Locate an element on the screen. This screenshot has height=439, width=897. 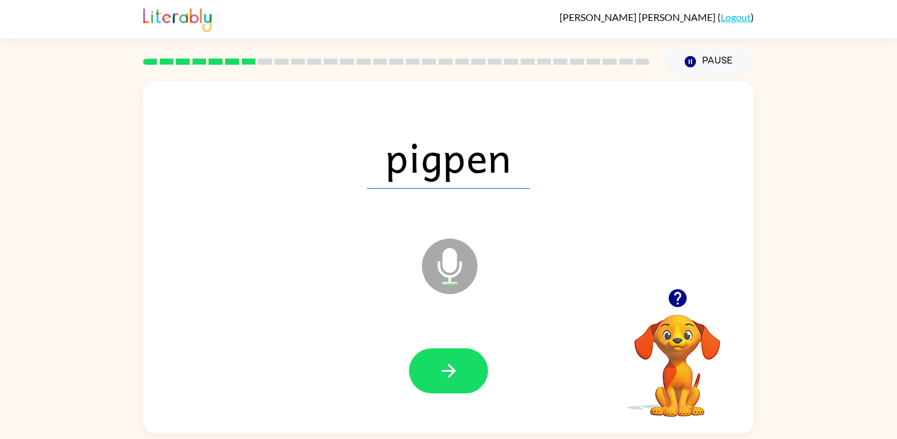
img: Literably is located at coordinates (177, 18).